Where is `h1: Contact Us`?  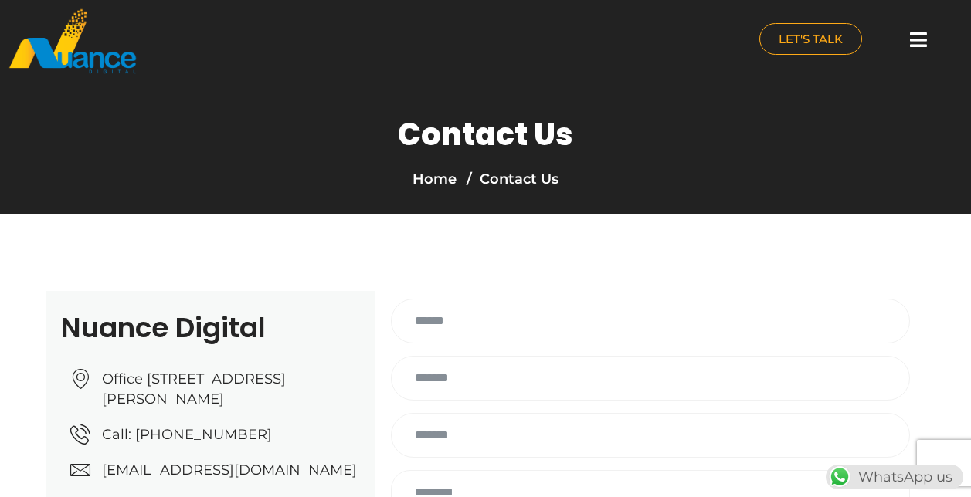 h1: Contact Us is located at coordinates (485, 134).